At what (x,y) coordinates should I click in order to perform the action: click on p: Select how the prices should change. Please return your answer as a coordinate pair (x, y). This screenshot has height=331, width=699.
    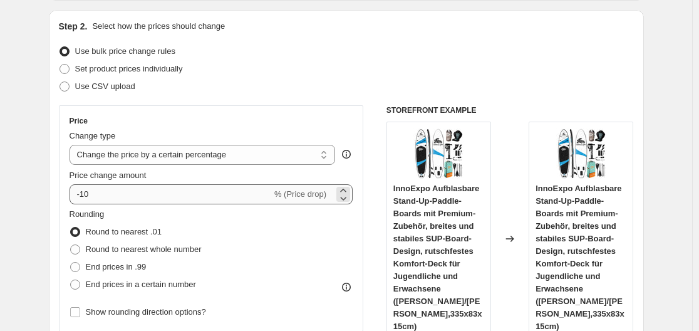
    Looking at the image, I should click on (159, 26).